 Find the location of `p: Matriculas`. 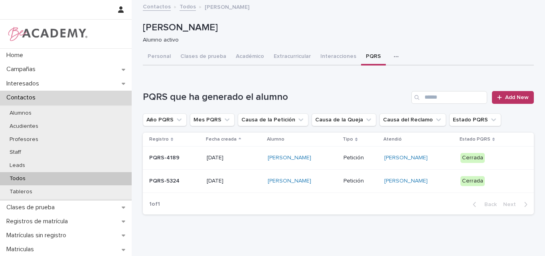

p: Matriculas is located at coordinates (22, 249).